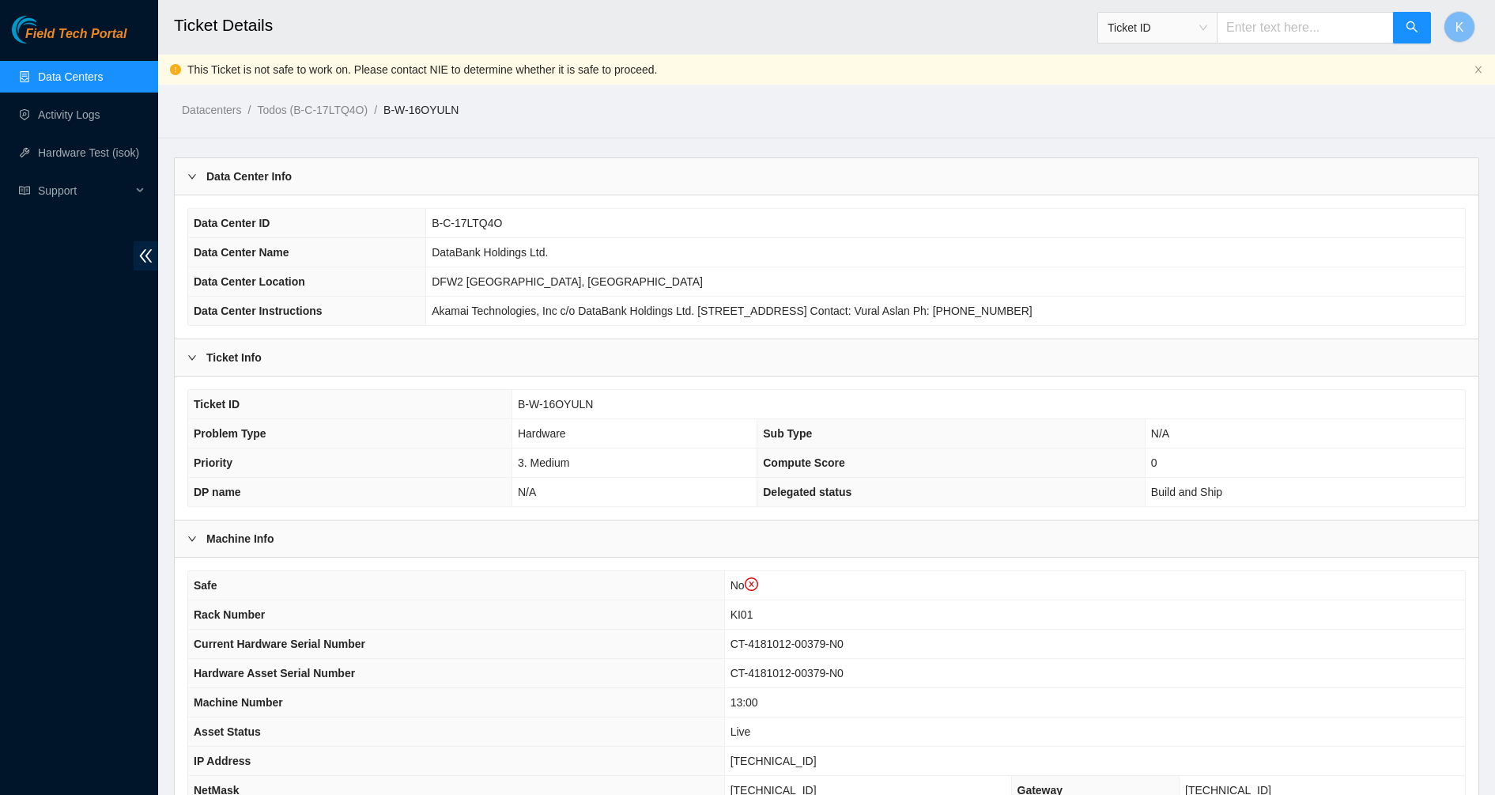 The width and height of the screenshot is (1495, 795). I want to click on a: Activity Logs, so click(69, 115).